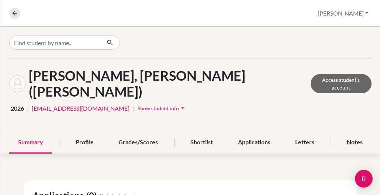 The height and width of the screenshot is (195, 380). Describe the element at coordinates (31, 142) in the screenshot. I see `div: Summary` at that location.